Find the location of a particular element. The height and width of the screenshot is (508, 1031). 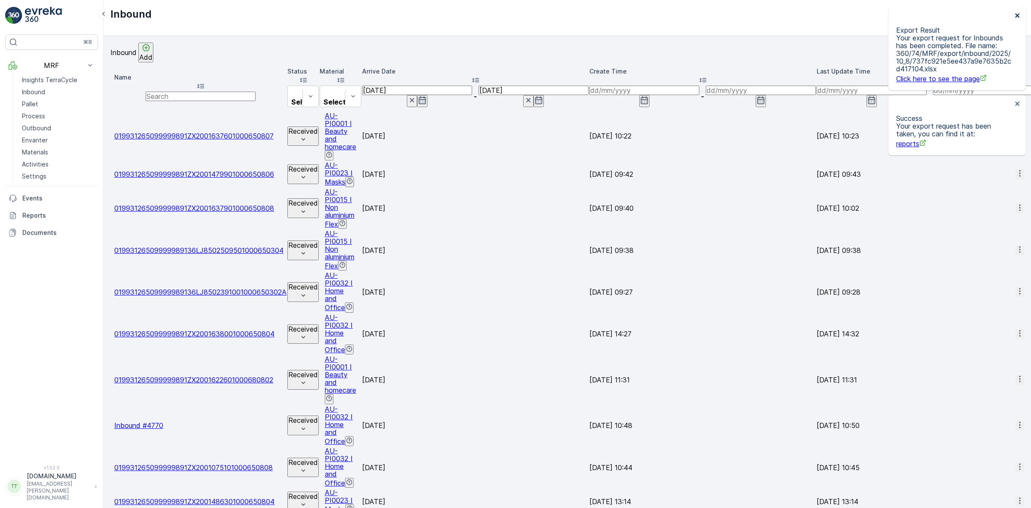

a: Settings is located at coordinates (58, 176).